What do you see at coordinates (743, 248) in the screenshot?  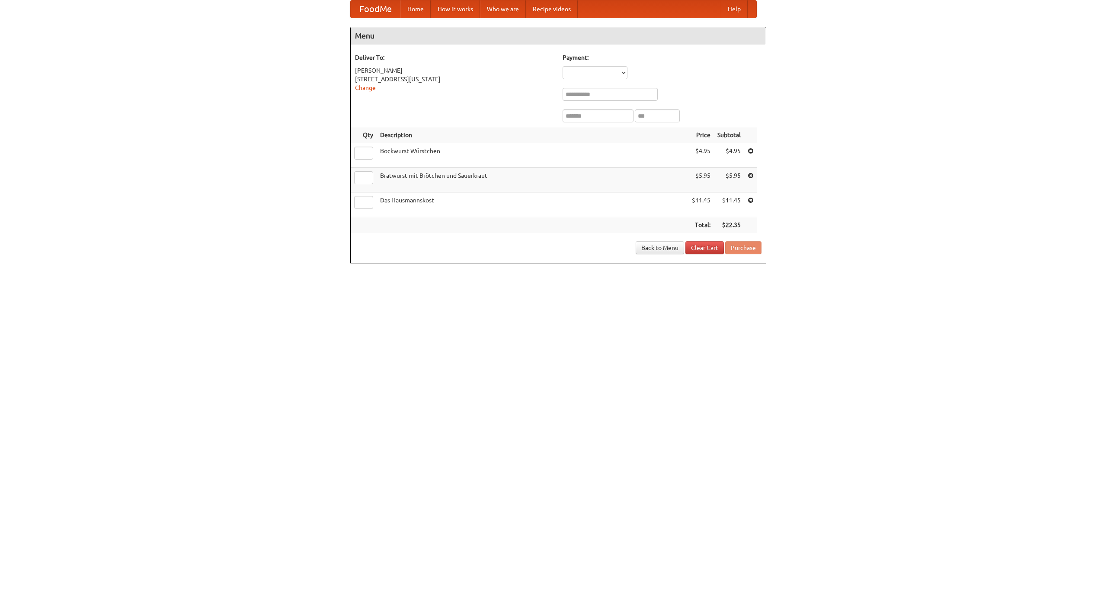 I see `button: Purchase` at bounding box center [743, 248].